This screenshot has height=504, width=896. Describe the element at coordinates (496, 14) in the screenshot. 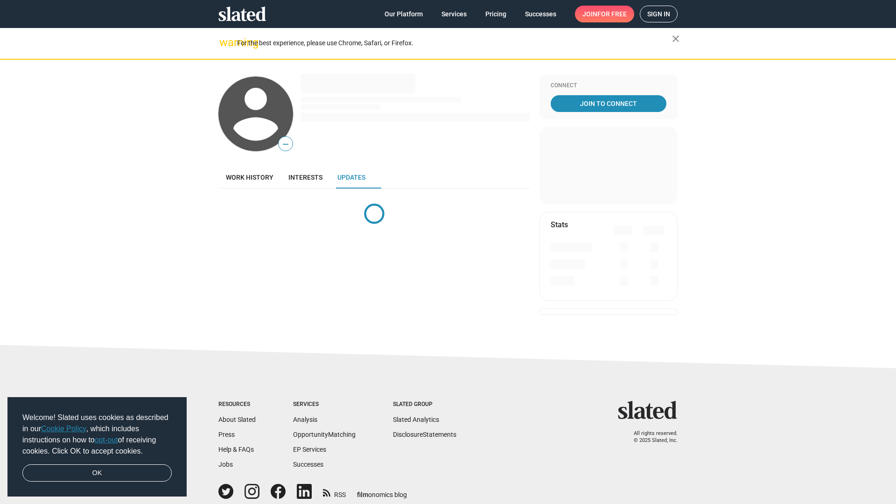

I see `span: Pricing` at that location.